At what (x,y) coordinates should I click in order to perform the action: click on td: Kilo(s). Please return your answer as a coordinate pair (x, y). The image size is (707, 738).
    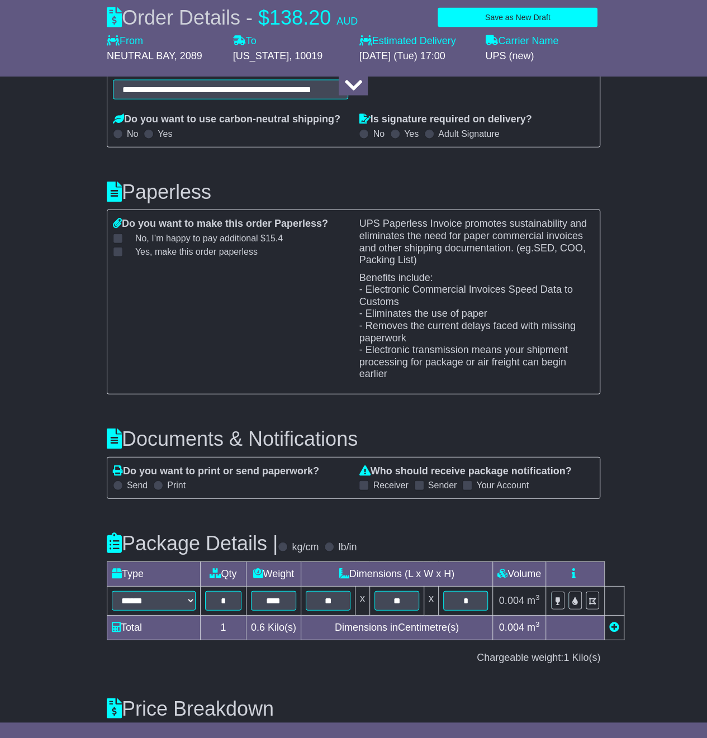
    Looking at the image, I should click on (273, 628).